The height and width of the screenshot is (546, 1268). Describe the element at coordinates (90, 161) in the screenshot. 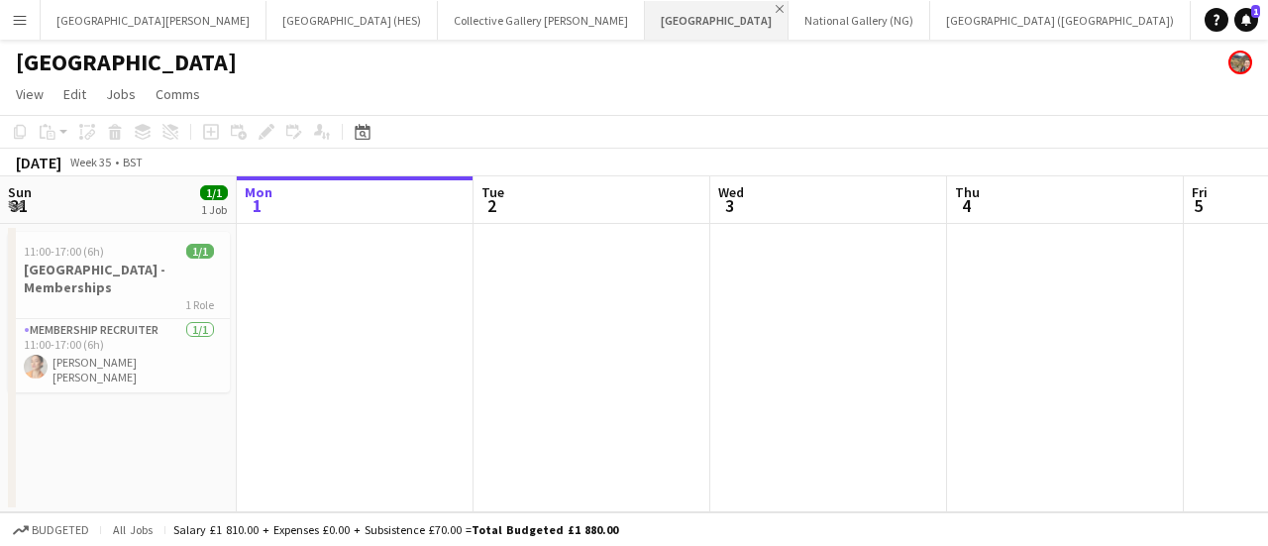

I see `span: Week 35` at that location.